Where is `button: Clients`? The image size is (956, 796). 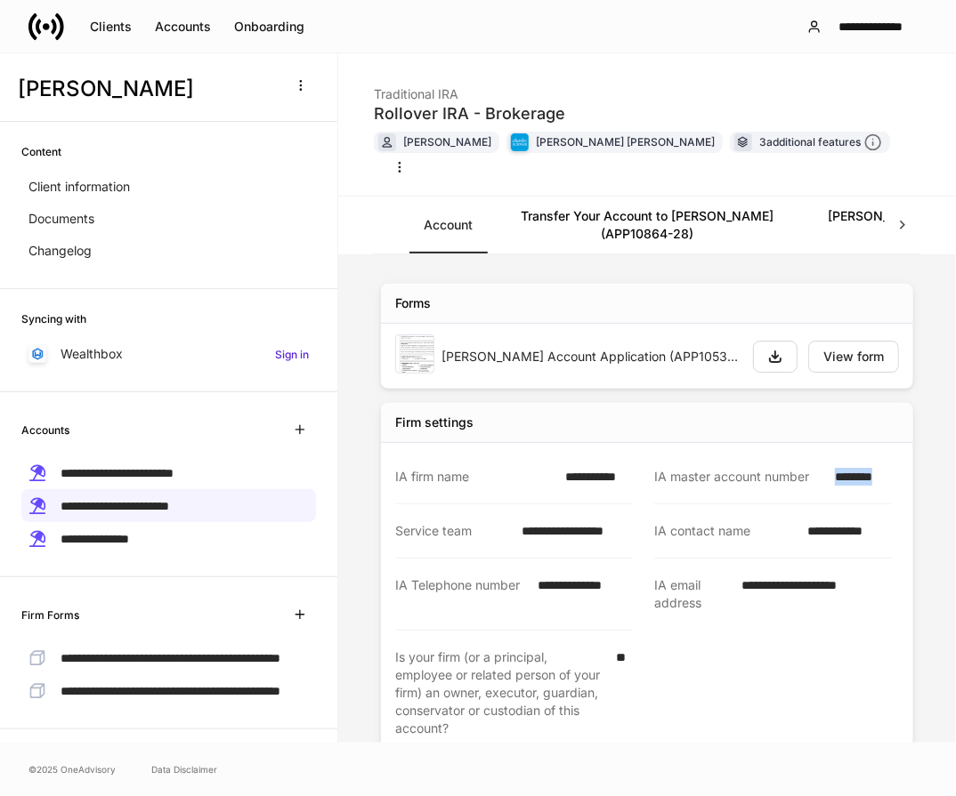
button: Clients is located at coordinates (110, 27).